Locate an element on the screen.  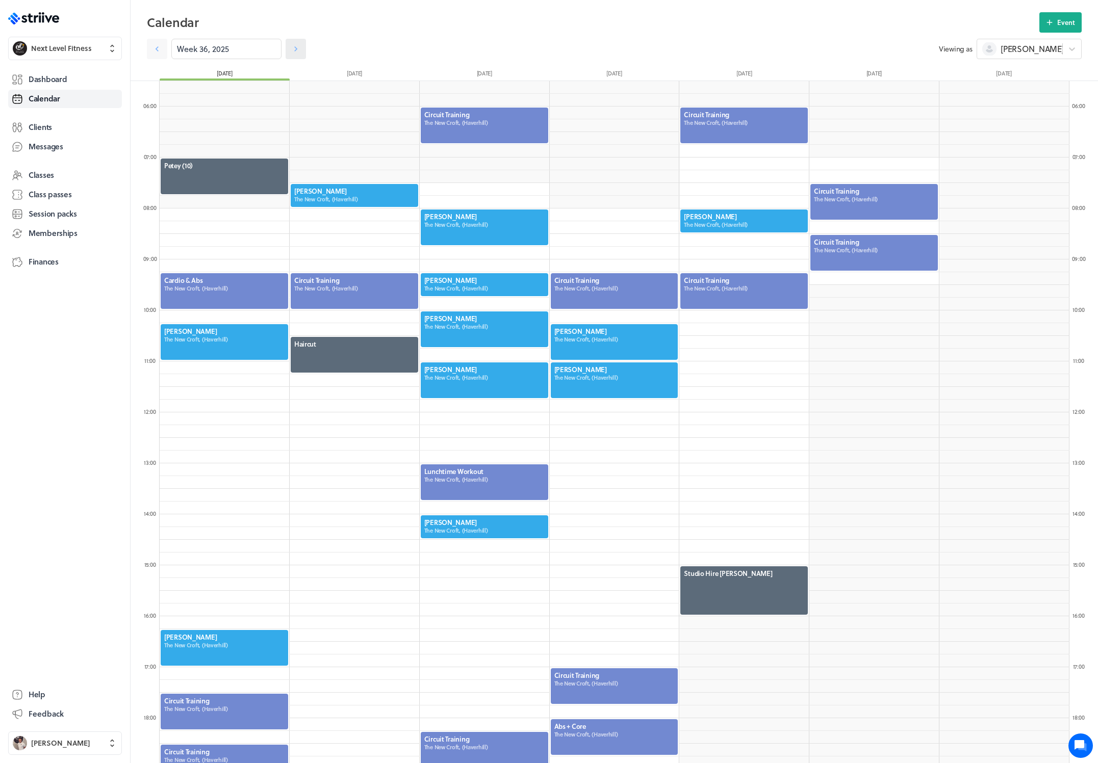
span: Next Level Fitness is located at coordinates (61, 48).